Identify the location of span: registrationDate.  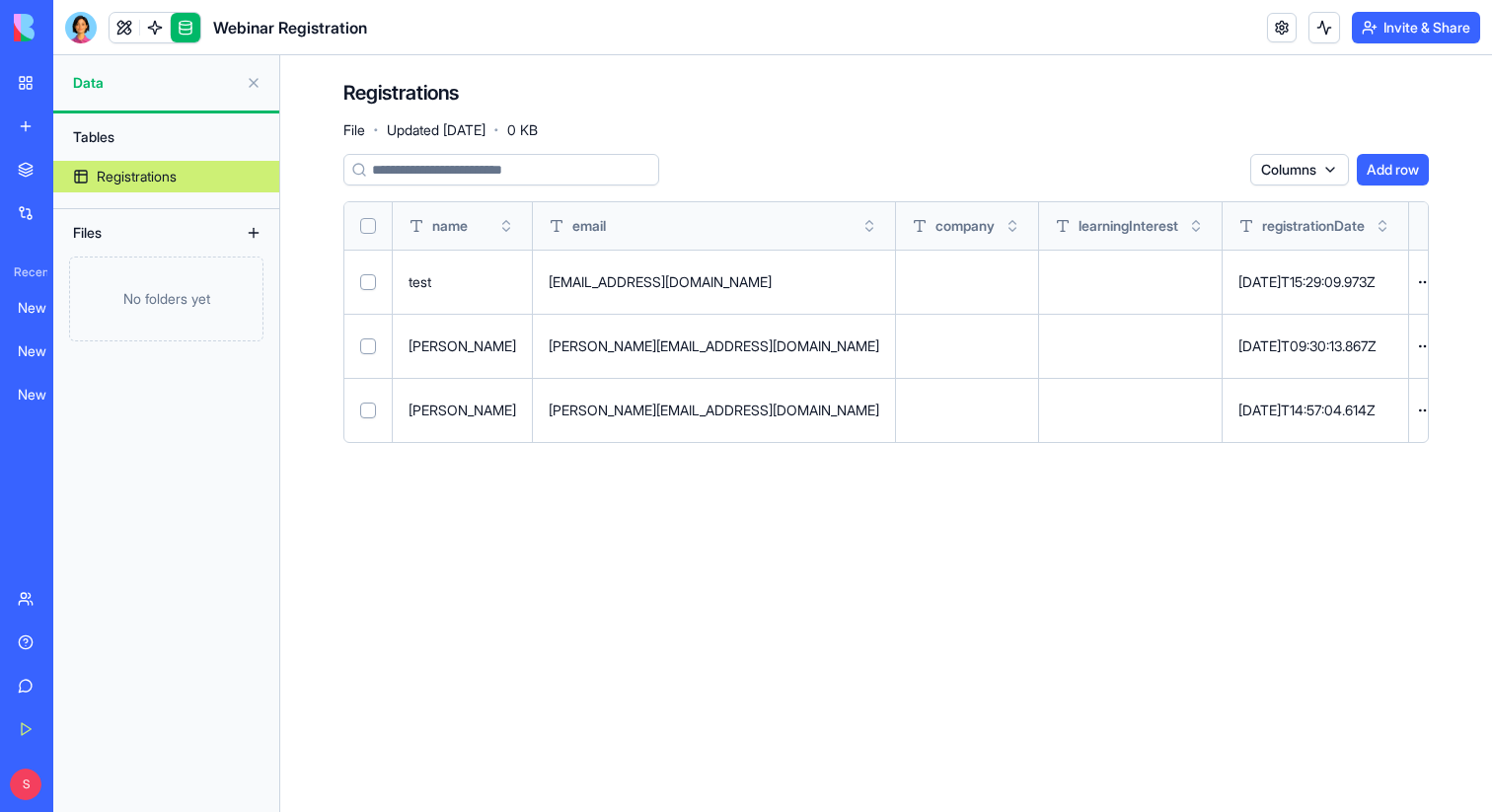
(1313, 226).